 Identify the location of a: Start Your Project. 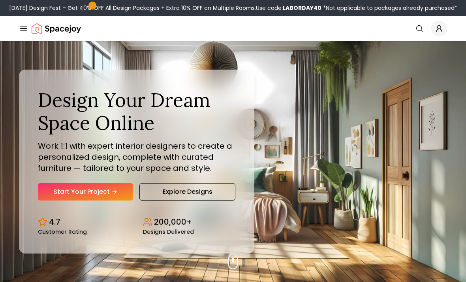
(85, 192).